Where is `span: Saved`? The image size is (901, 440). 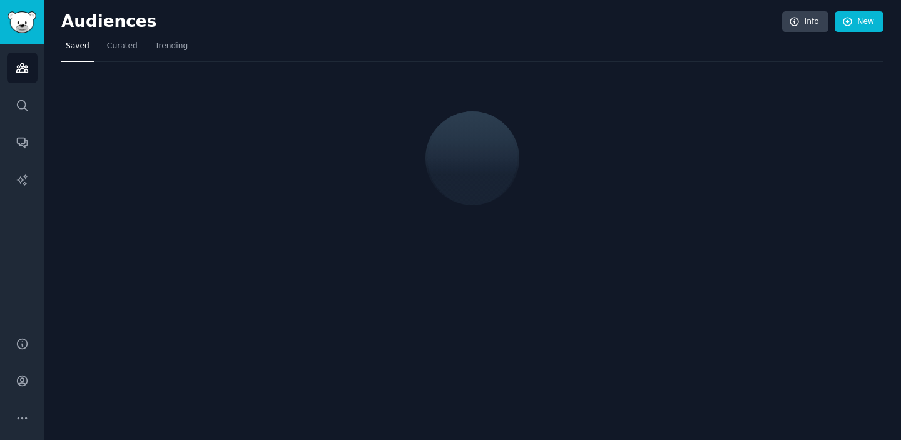 span: Saved is located at coordinates (78, 46).